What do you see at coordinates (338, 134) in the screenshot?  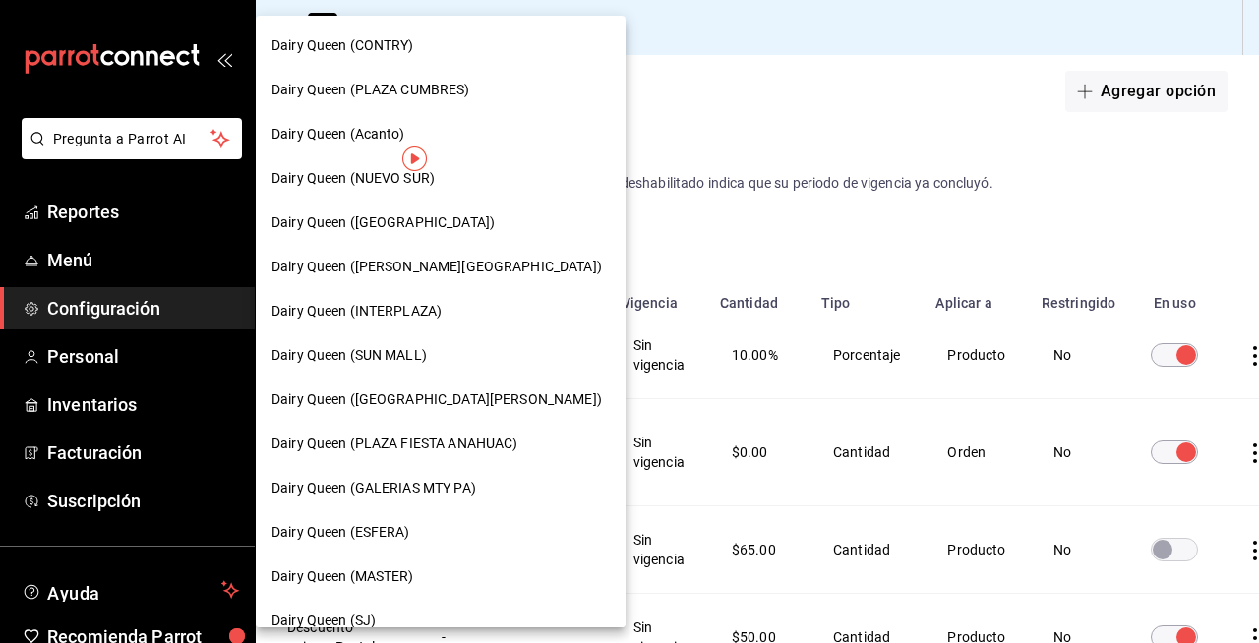 I see `span: Dairy Queen (Acanto)` at bounding box center [338, 134].